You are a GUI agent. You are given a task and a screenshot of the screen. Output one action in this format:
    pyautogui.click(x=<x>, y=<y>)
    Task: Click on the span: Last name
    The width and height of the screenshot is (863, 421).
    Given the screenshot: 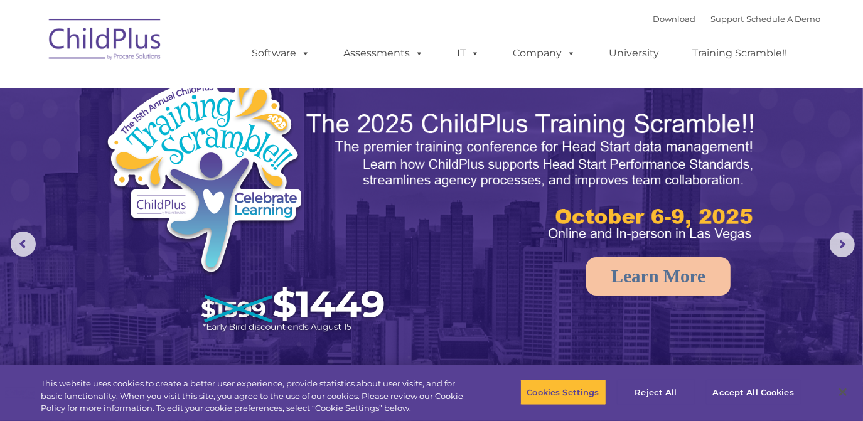 What is the action you would take?
    pyautogui.click(x=193, y=87)
    